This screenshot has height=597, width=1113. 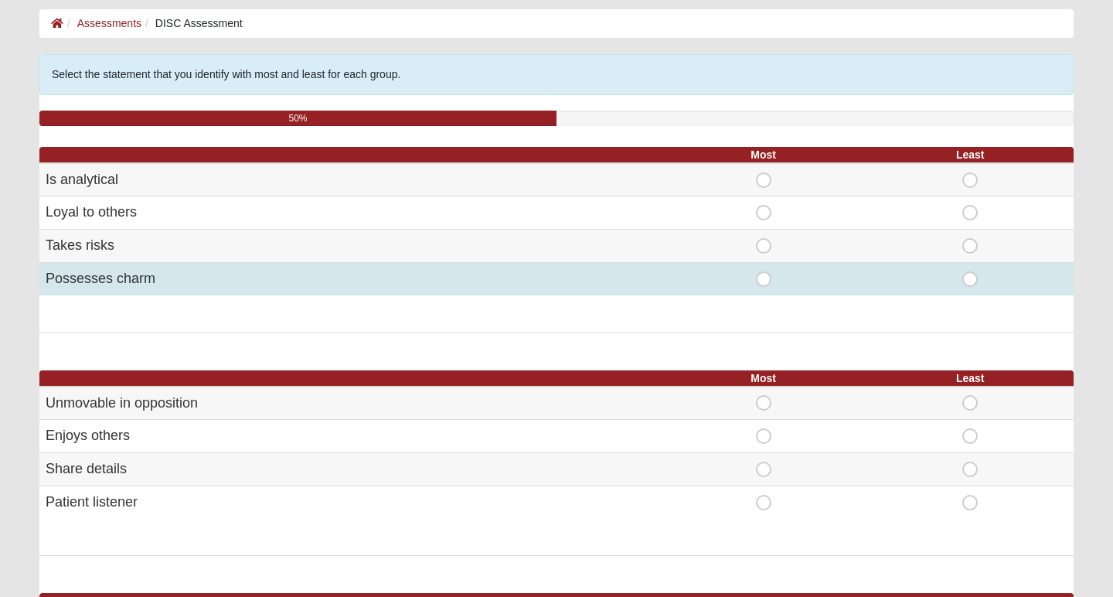 I want to click on span: Select the statement that you identify with most and least for each group., so click(x=226, y=74).